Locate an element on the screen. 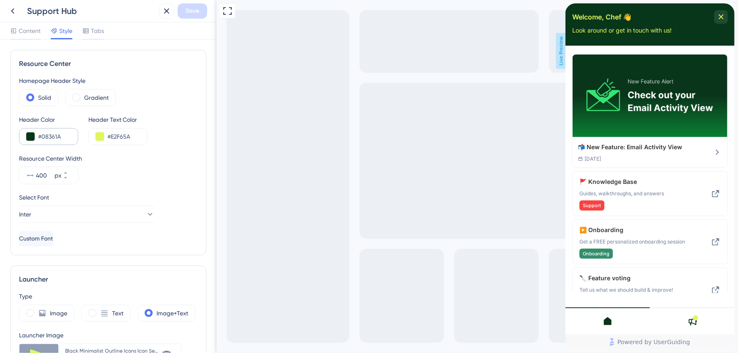 The image size is (738, 353). div: close resource center is located at coordinates (156, 14).